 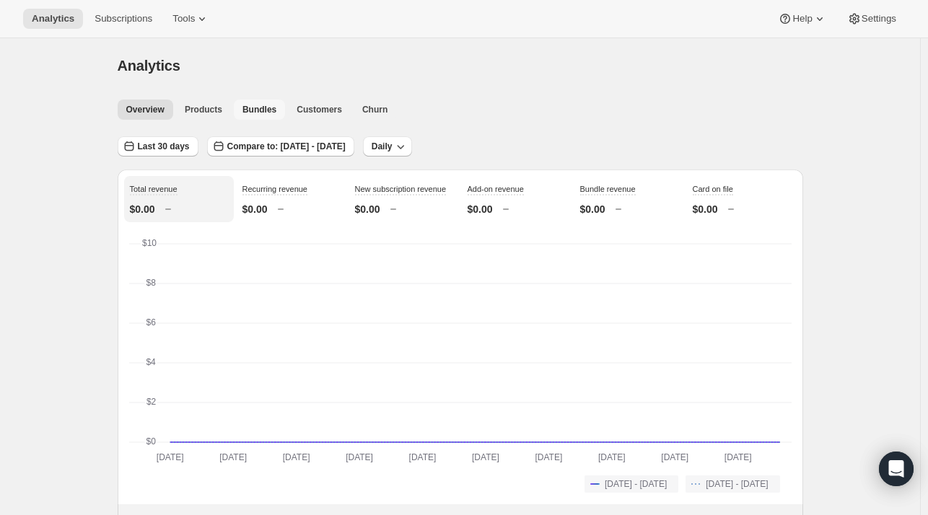 I want to click on span: Subscriptions, so click(x=123, y=19).